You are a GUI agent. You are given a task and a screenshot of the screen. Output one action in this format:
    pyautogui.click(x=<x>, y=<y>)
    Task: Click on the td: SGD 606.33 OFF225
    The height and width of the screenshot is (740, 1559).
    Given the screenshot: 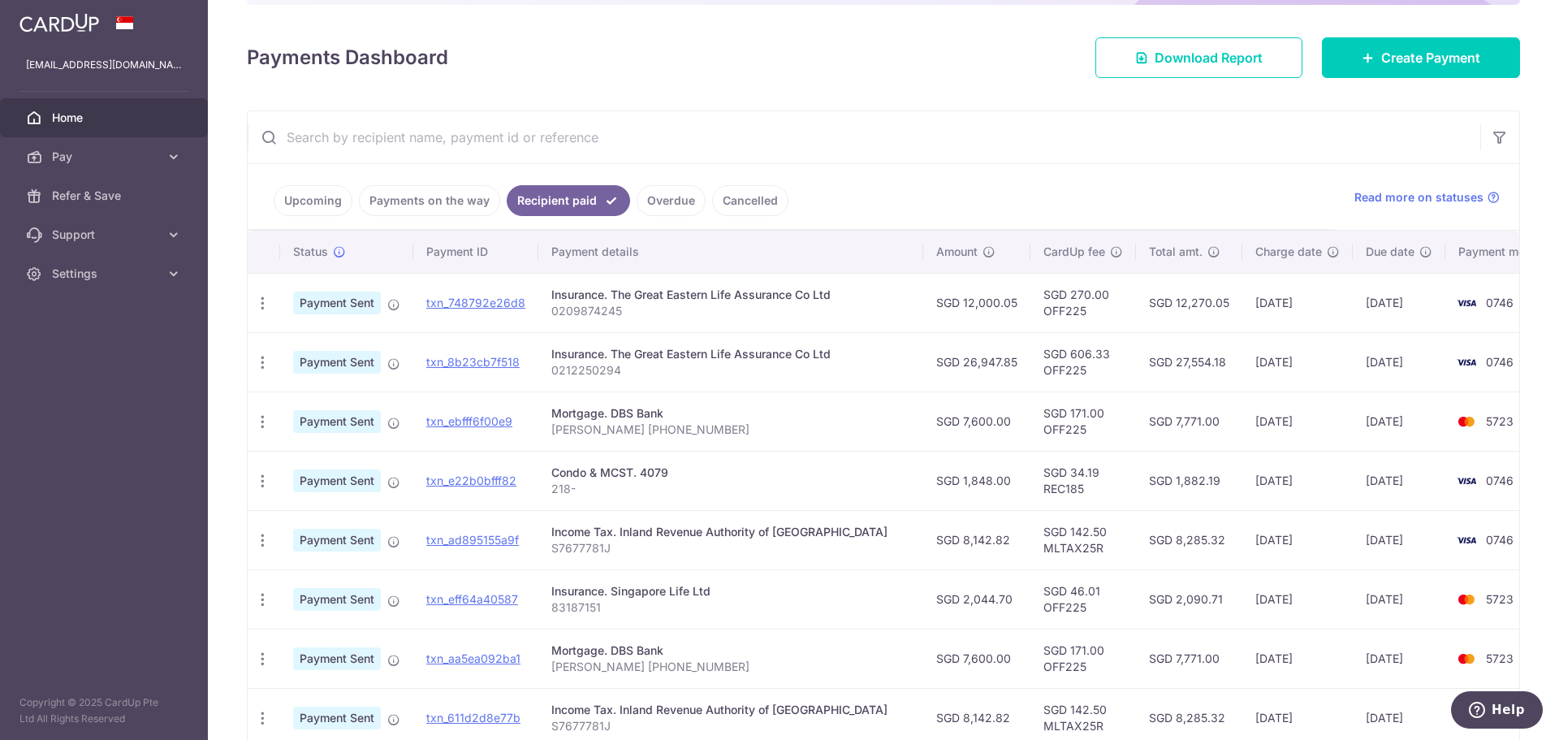 What is the action you would take?
    pyautogui.click(x=1083, y=361)
    